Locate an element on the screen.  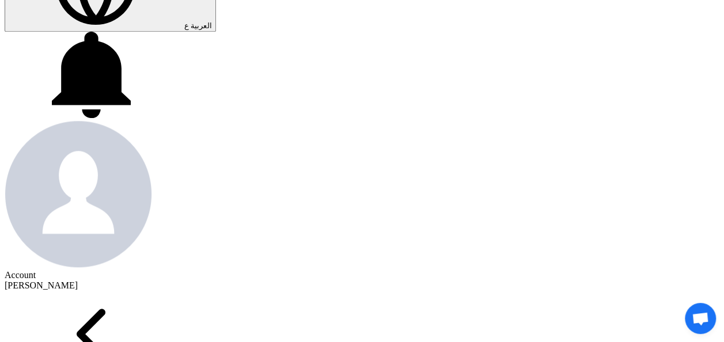
img: profile_test.png is located at coordinates (78, 194).